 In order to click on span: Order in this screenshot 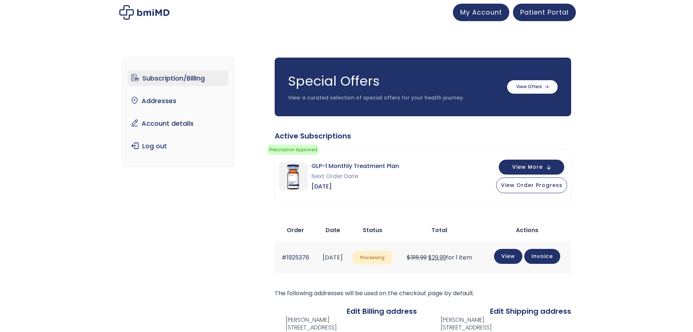, I will do `click(295, 230)`.